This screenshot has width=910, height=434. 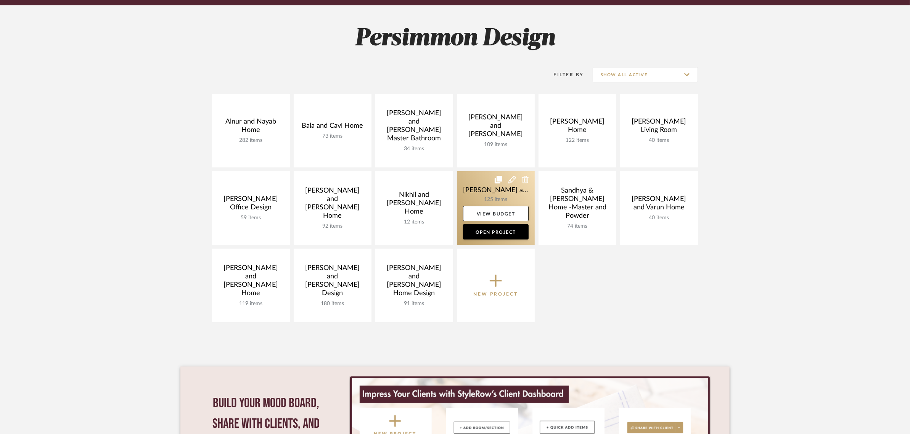 I want to click on div: 122 items, so click(x=577, y=140).